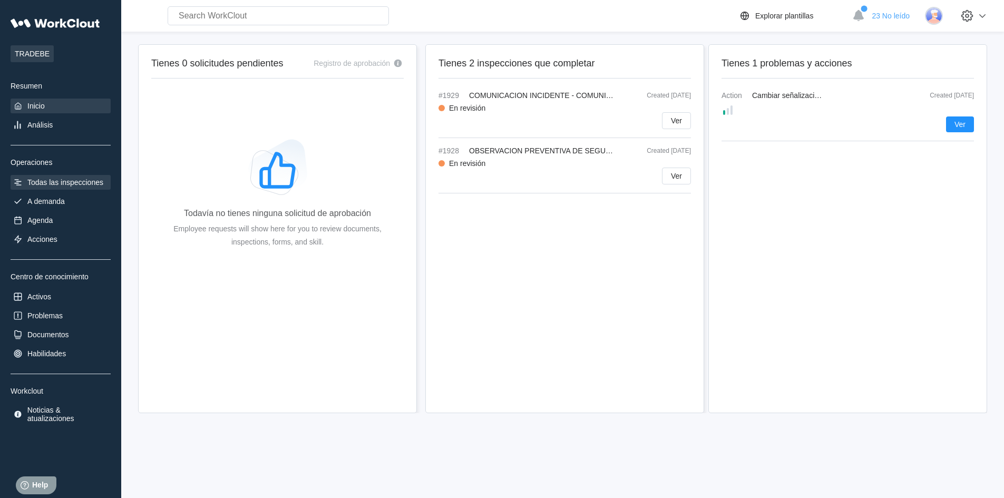 The height and width of the screenshot is (498, 1004). What do you see at coordinates (68, 414) in the screenshot?
I see `div: Noticias & atualizaciones` at bounding box center [68, 414].